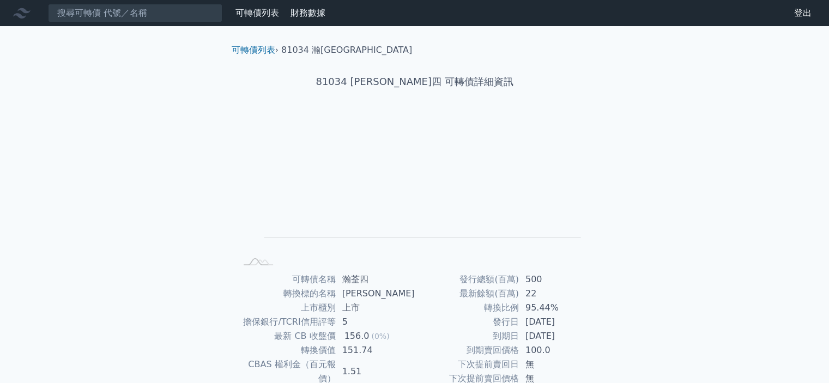  I want to click on div: 156.0, so click(357, 336).